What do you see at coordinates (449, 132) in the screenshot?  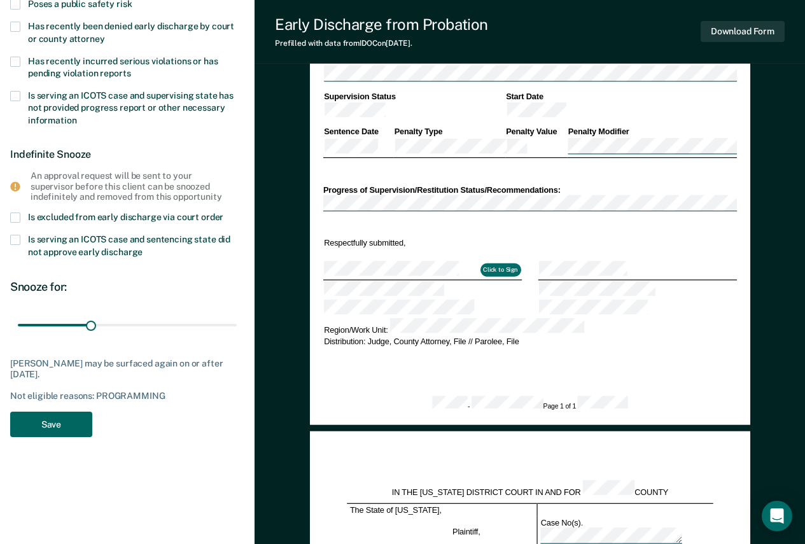 I see `th: Penalty Type` at bounding box center [449, 132].